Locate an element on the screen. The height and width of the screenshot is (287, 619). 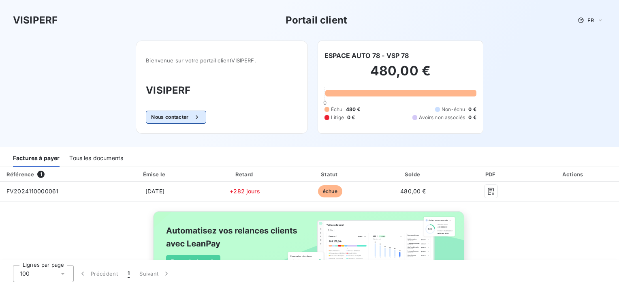
button: Précédent is located at coordinates (98, 274).